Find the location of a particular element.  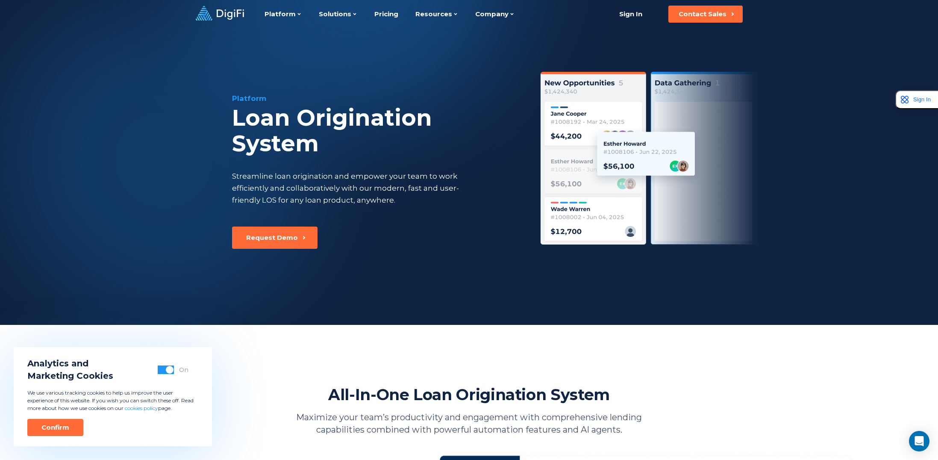

div: Confirm is located at coordinates (55, 428).